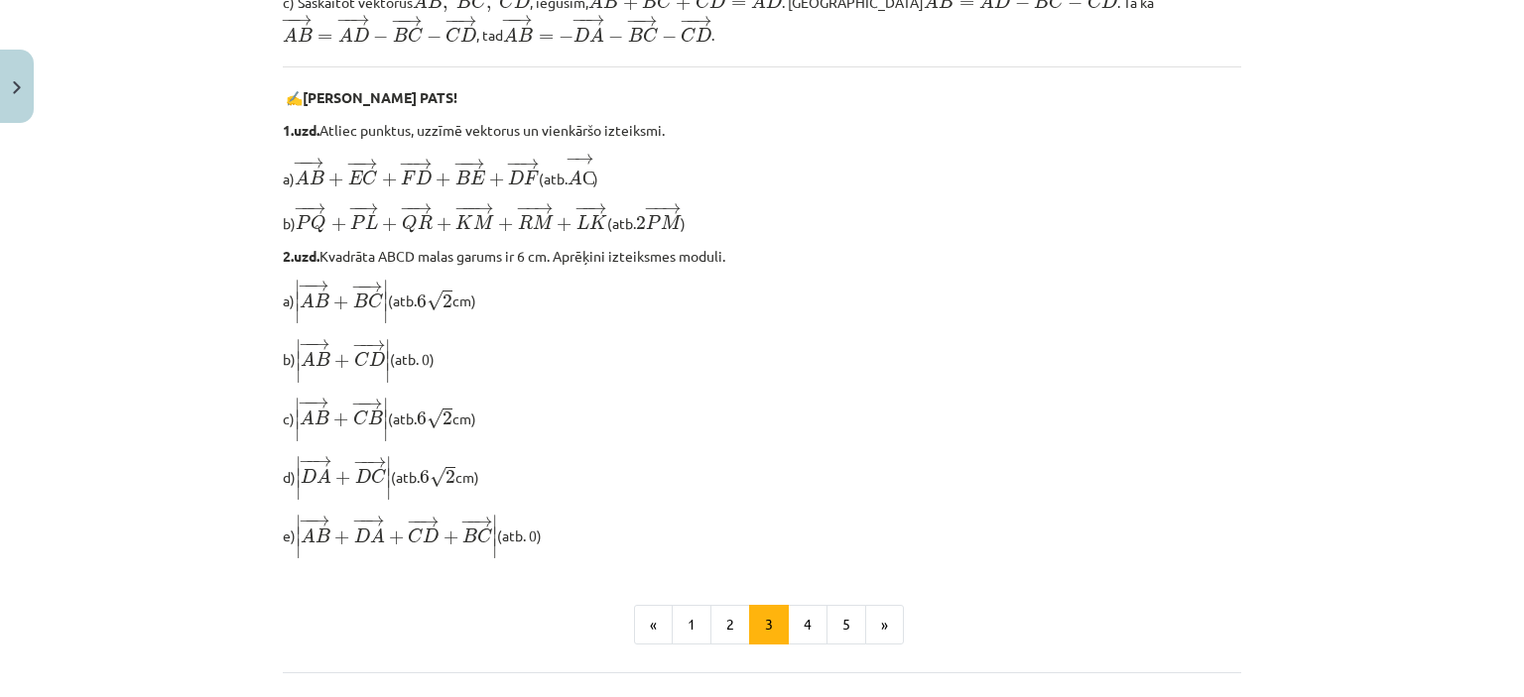 The width and height of the screenshot is (1524, 697). I want to click on p: e) (atb. 0), so click(762, 537).